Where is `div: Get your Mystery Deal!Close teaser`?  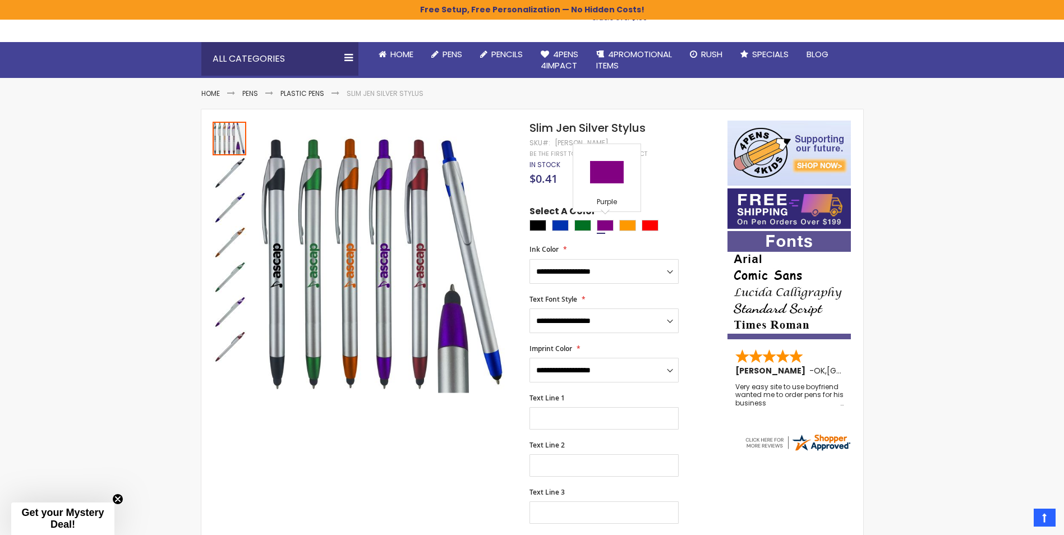
div: Get your Mystery Deal!Close teaser is located at coordinates (63, 519).